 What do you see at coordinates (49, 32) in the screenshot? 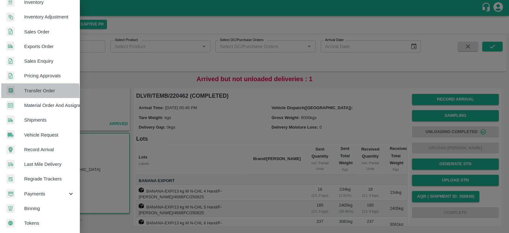
I see `span: Sales Order` at bounding box center [49, 32].